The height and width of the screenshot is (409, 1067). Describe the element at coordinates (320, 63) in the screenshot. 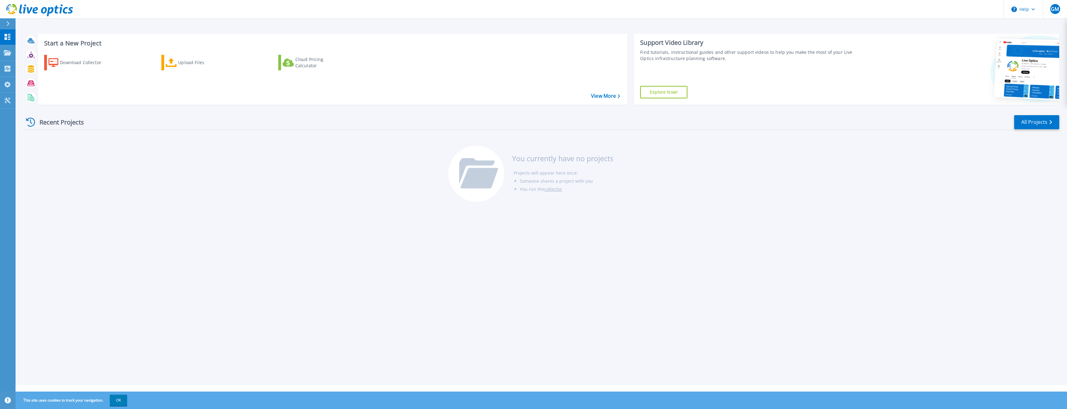

I see `div: Cloud Pricing Calculator` at that location.